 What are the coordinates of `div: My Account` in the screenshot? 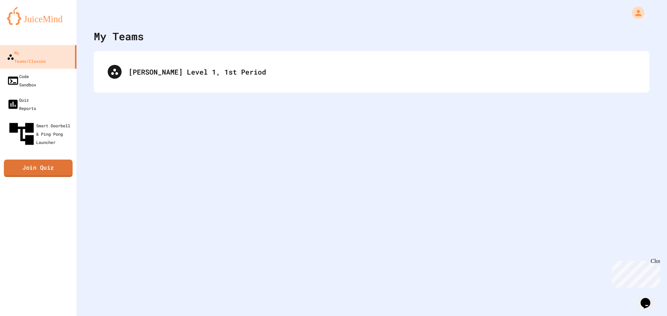 It's located at (635, 13).